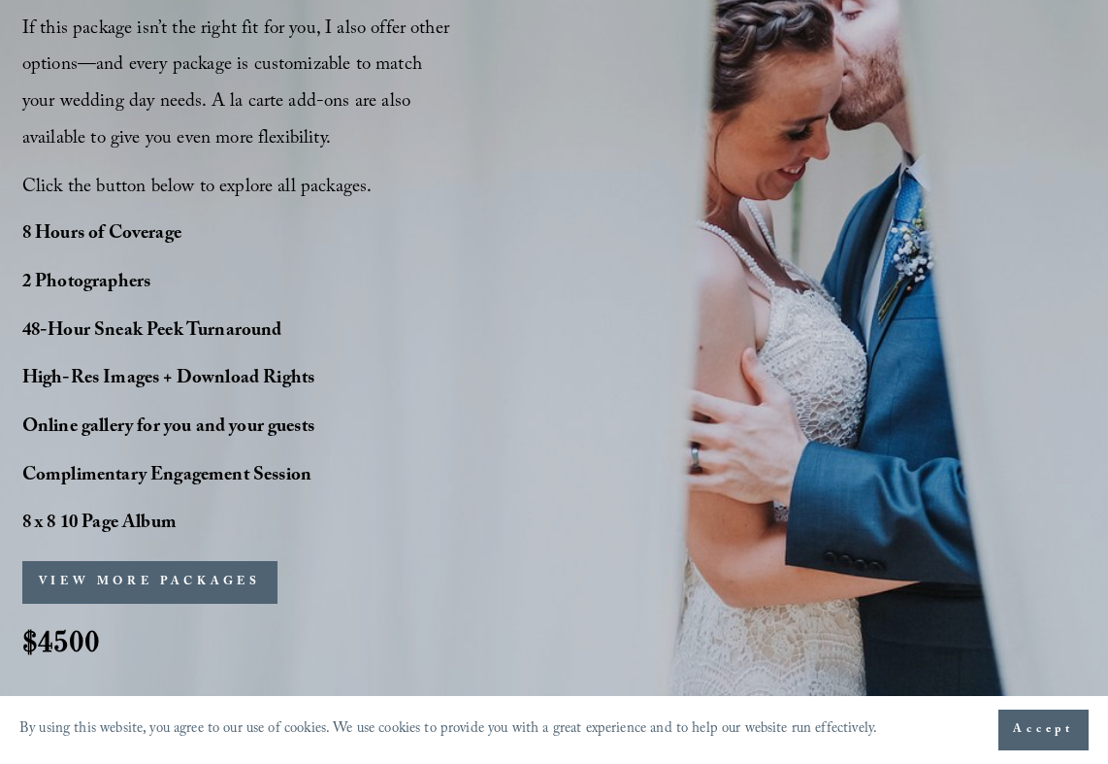 The image size is (1108, 764). What do you see at coordinates (168, 379) in the screenshot?
I see `strong: High-Res Images + Download Rights` at bounding box center [168, 379].